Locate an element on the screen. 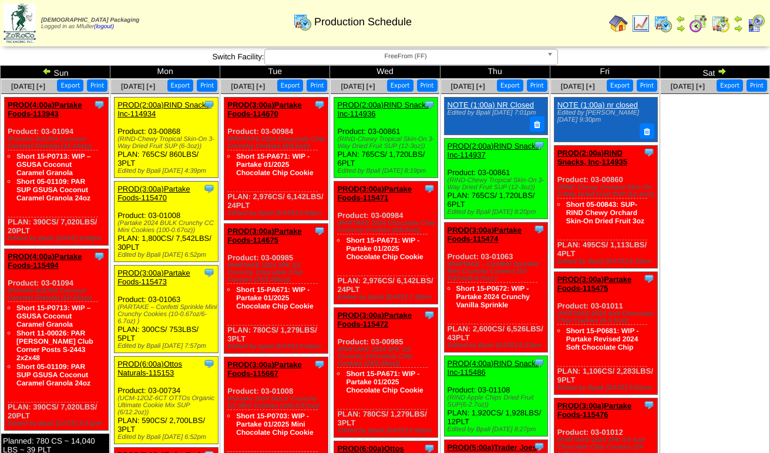  a: PROD(3:00a)Partake Foods-115474 is located at coordinates (484, 234).